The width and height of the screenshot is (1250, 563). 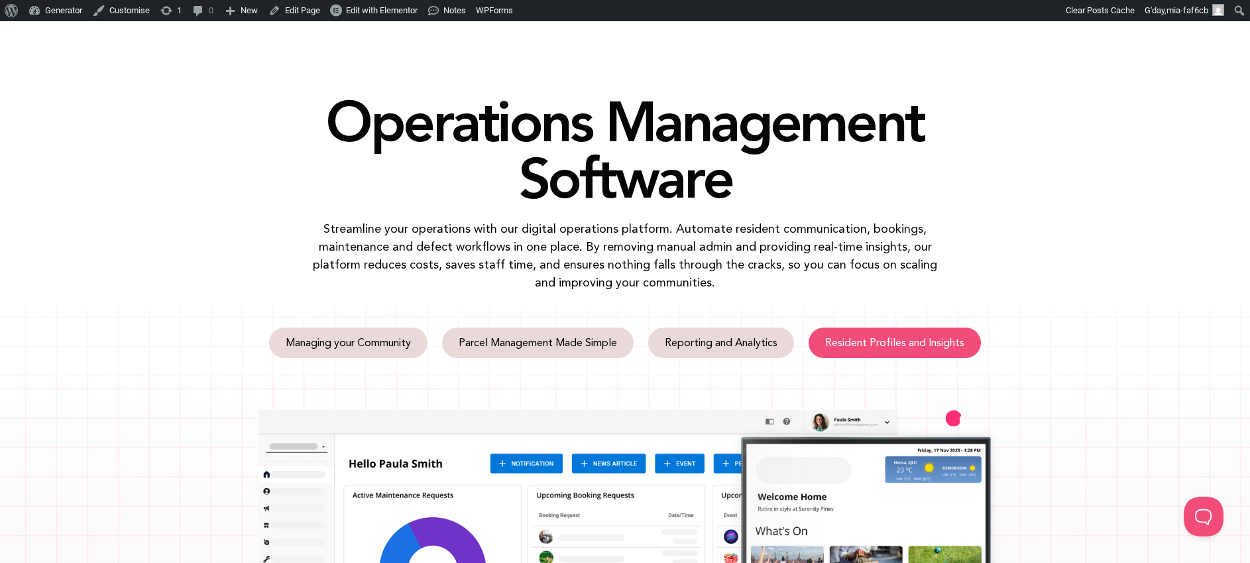 What do you see at coordinates (721, 343) in the screenshot?
I see `span: Reporting and Analytics` at bounding box center [721, 343].